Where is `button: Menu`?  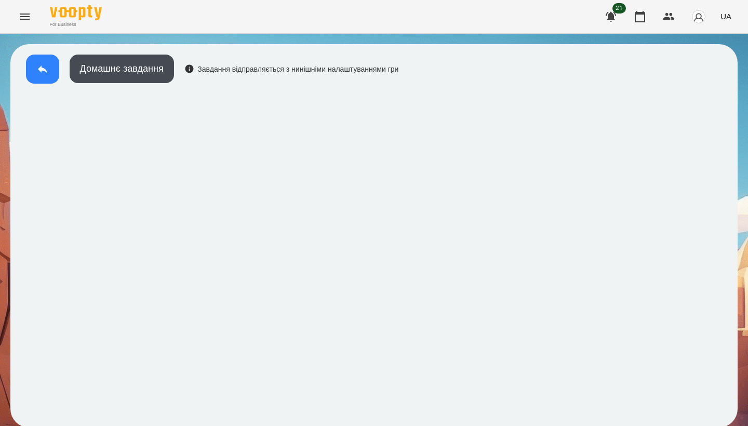 button: Menu is located at coordinates (25, 17).